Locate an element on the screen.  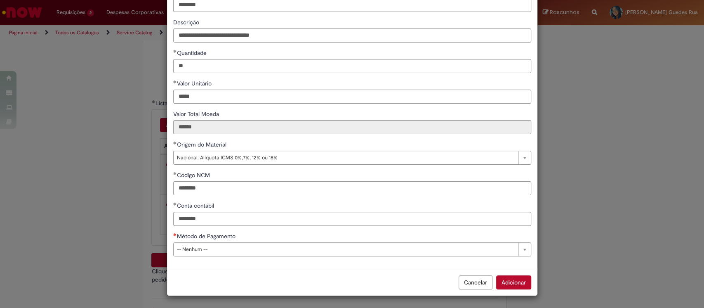
span: Conta contábil is located at coordinates (196, 205).